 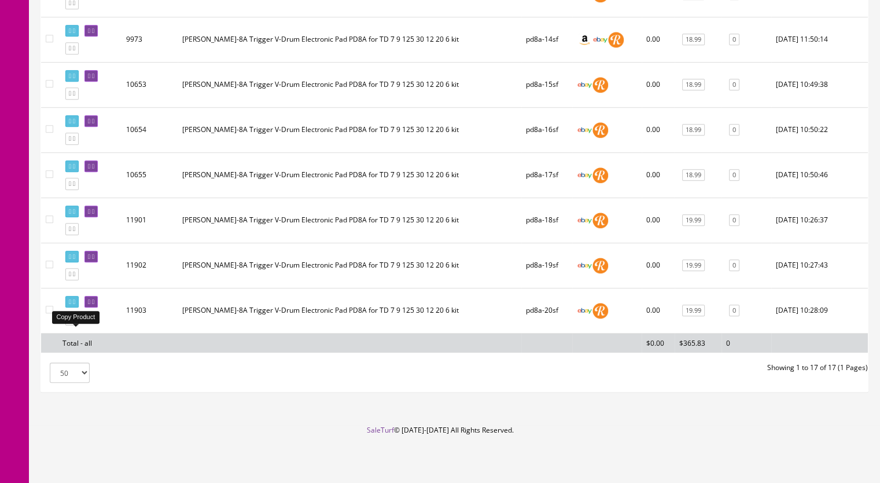 What do you see at coordinates (547, 84) in the screenshot?
I see `td: pd8a-15sf` at bounding box center [547, 84].